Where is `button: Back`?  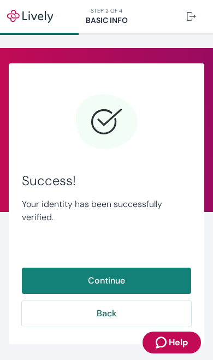
button: Back is located at coordinates (107, 314).